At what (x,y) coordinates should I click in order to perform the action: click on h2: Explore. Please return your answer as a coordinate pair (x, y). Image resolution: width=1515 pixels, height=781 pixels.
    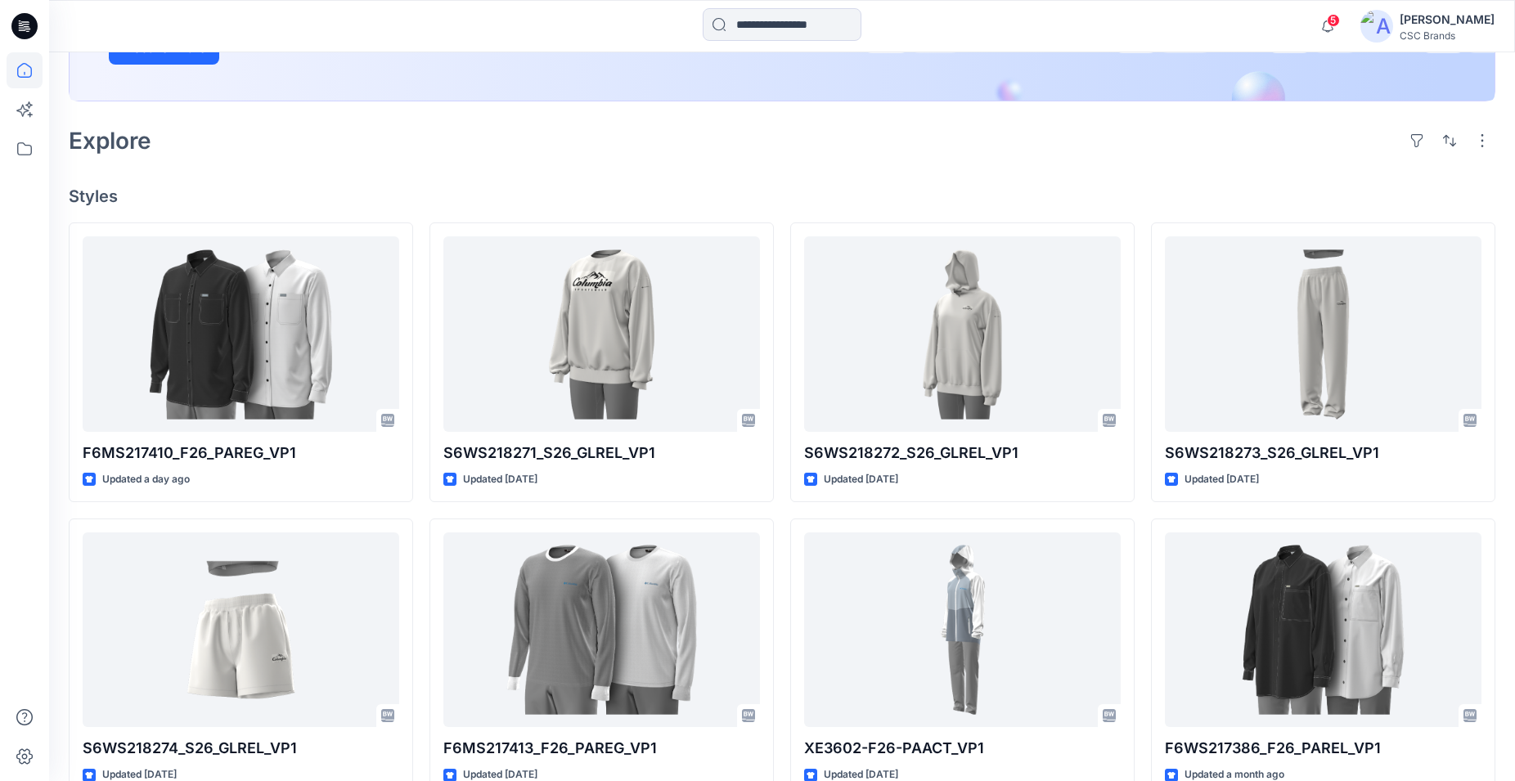
    Looking at the image, I should click on (110, 141).